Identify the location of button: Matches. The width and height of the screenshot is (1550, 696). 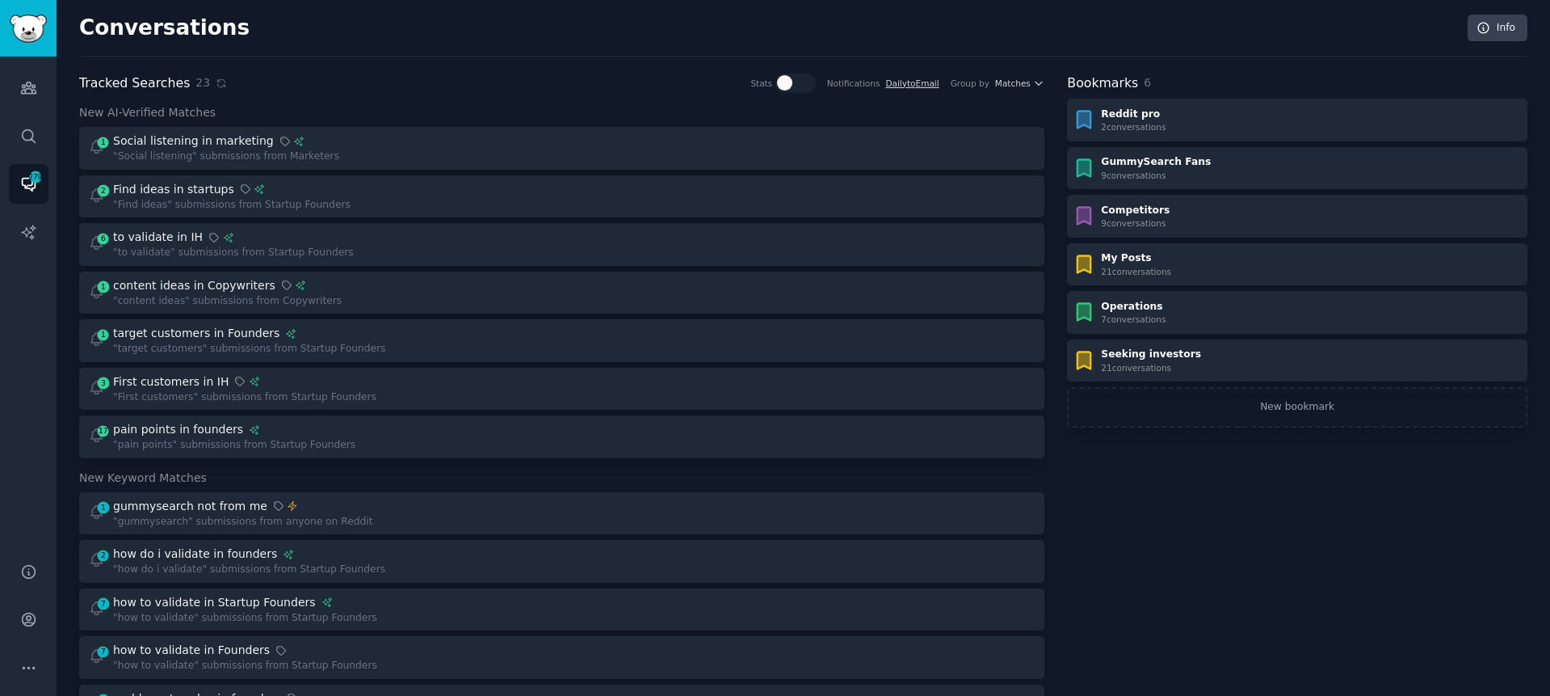
(1019, 83).